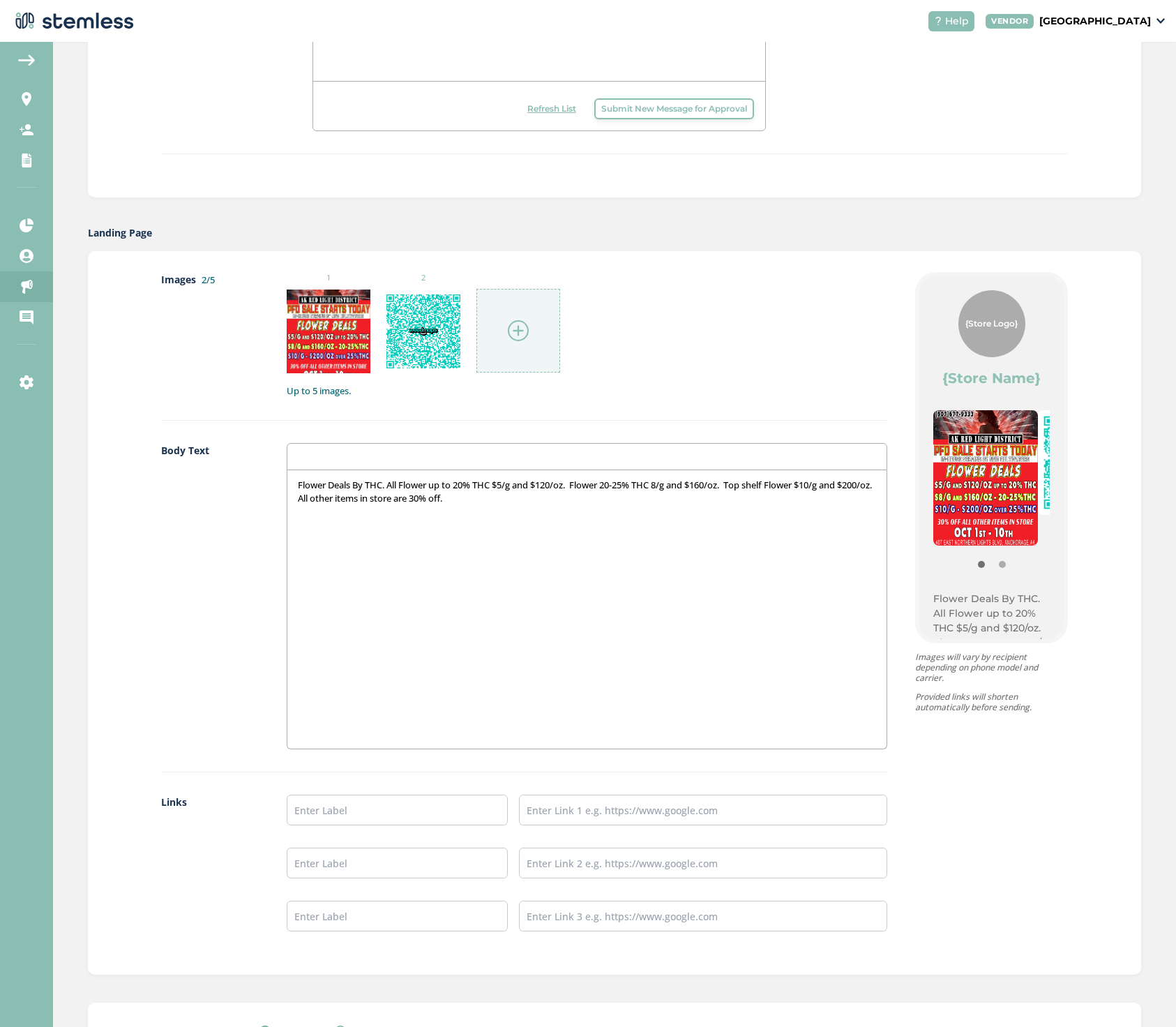  Describe the element at coordinates (210, 596) in the screenshot. I see `label: Body Text` at that location.